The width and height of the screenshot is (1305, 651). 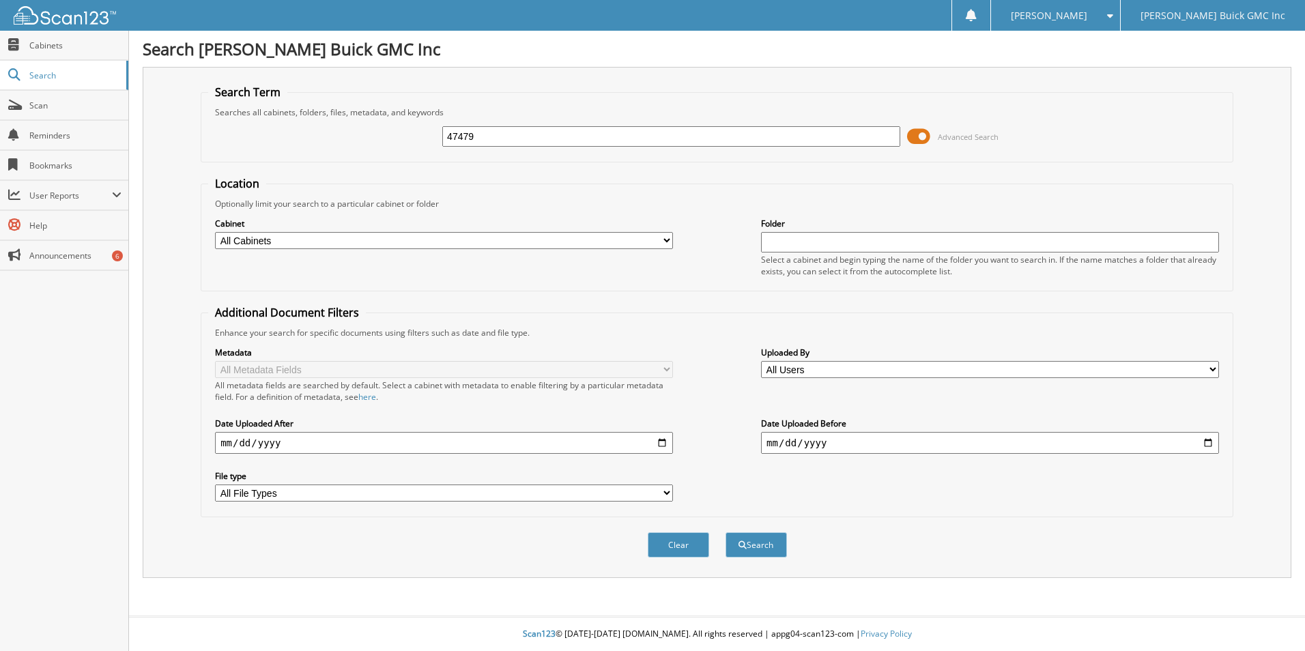 What do you see at coordinates (75, 255) in the screenshot?
I see `span: Announcements` at bounding box center [75, 255].